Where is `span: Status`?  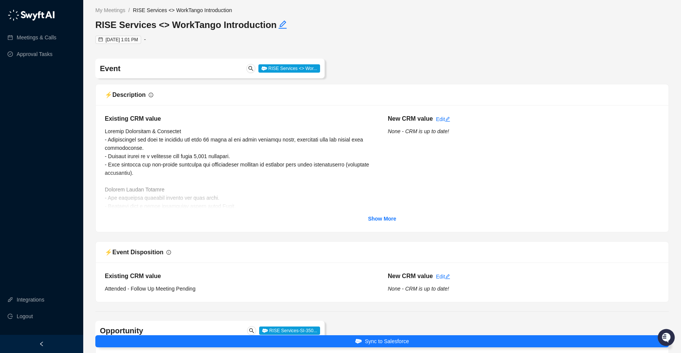 span: Status is located at coordinates (50, 110).